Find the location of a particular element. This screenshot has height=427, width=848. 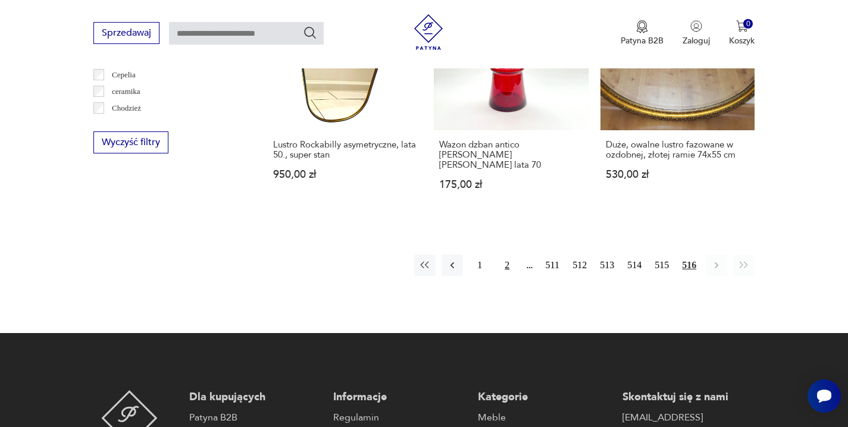

p: Koszyk is located at coordinates (741, 40).